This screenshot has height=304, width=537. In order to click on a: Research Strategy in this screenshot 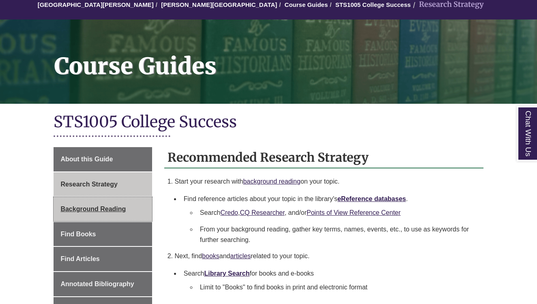, I will do `click(103, 184)`.